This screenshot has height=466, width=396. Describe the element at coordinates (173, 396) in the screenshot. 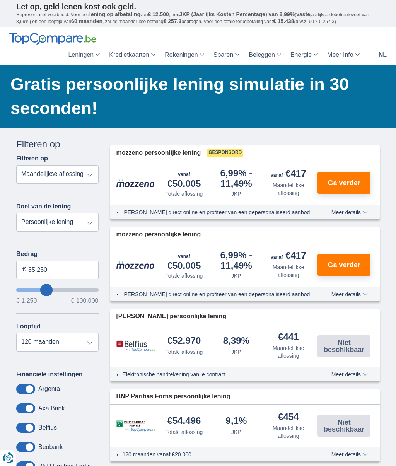

I see `span: BNP Paribas Fortis persoonlijke lening` at that location.